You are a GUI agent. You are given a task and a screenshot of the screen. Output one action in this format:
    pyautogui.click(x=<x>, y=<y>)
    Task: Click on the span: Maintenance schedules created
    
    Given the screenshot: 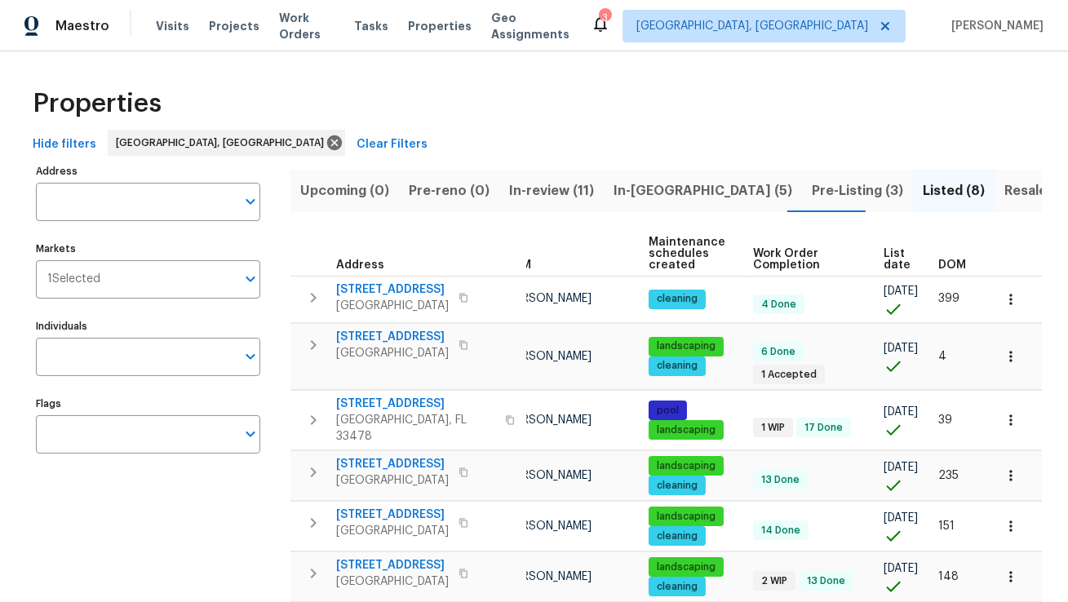 What is the action you would take?
    pyautogui.click(x=687, y=254)
    